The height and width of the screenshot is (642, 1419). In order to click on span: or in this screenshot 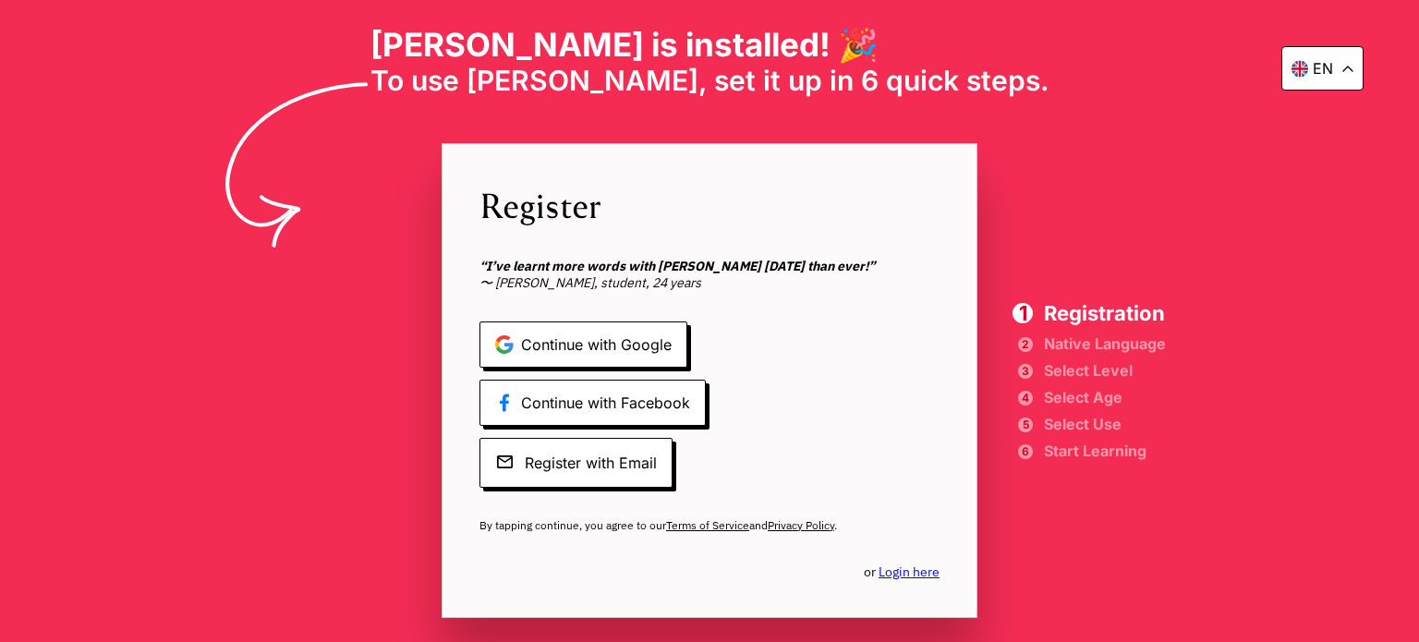, I will do `click(901, 572)`.